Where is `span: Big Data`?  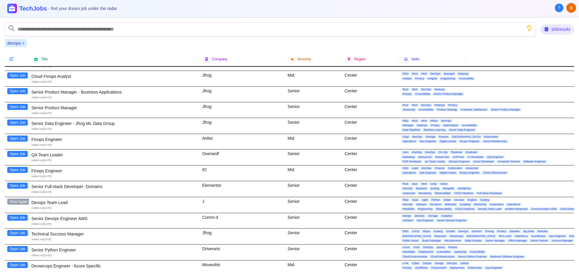 span: Big Data is located at coordinates (529, 231).